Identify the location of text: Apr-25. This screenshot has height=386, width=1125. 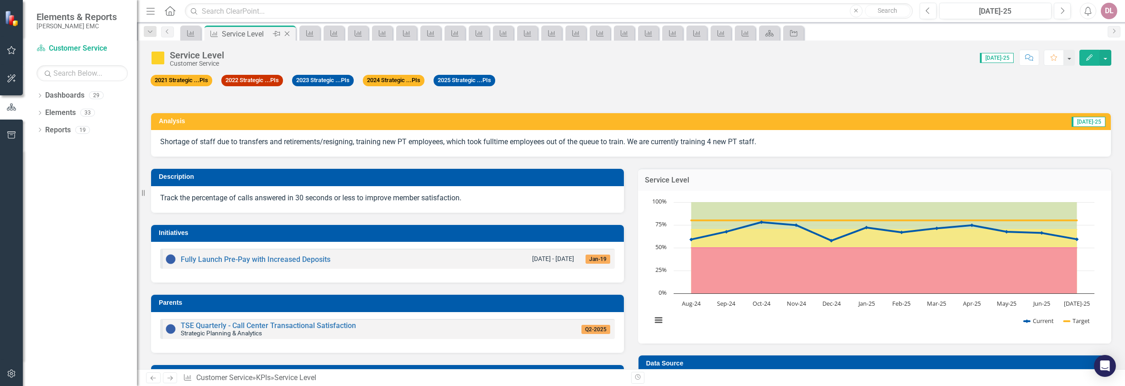
(971, 303).